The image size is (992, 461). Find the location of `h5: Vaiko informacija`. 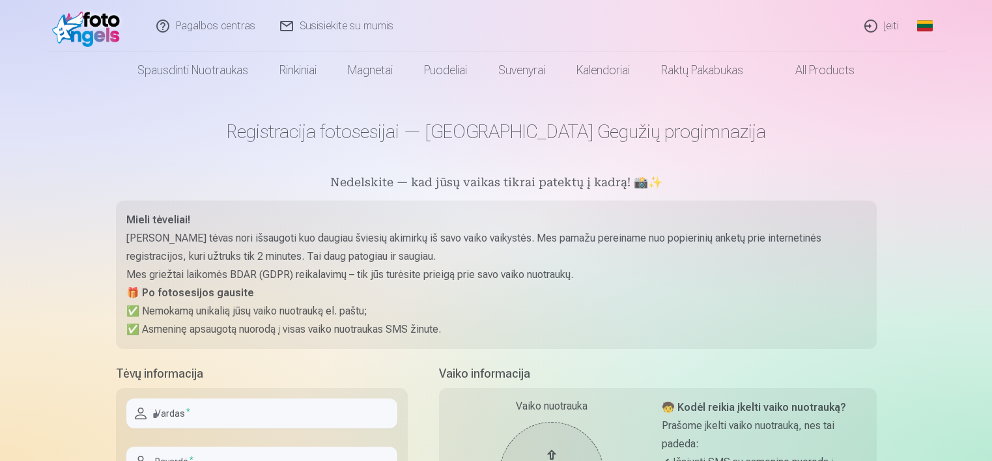

h5: Vaiko informacija is located at coordinates (658, 374).